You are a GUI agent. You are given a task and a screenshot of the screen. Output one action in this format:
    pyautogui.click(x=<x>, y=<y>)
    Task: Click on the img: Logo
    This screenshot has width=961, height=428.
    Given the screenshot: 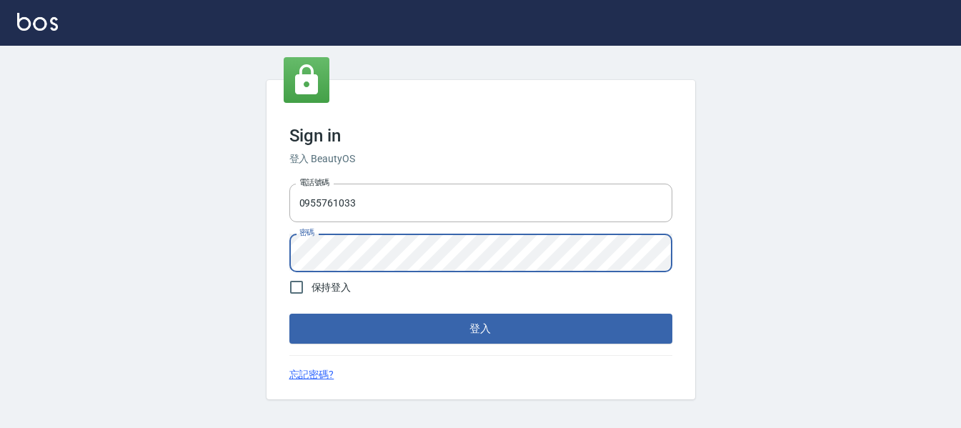 What is the action you would take?
    pyautogui.click(x=37, y=21)
    